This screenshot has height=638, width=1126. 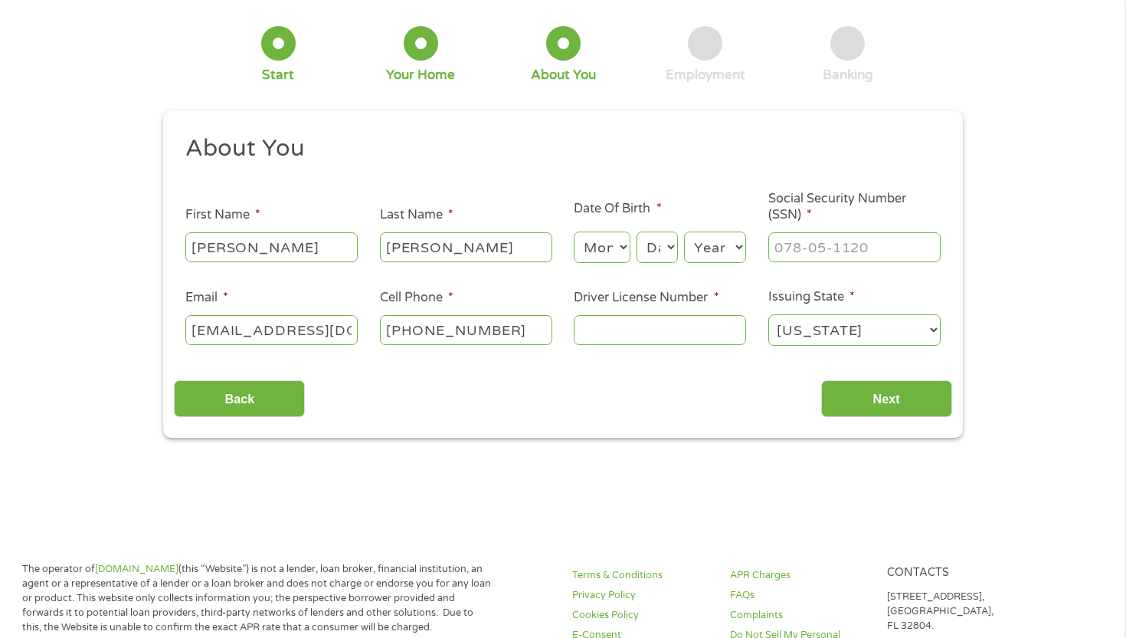 I want to click on input: Next, so click(x=887, y=398).